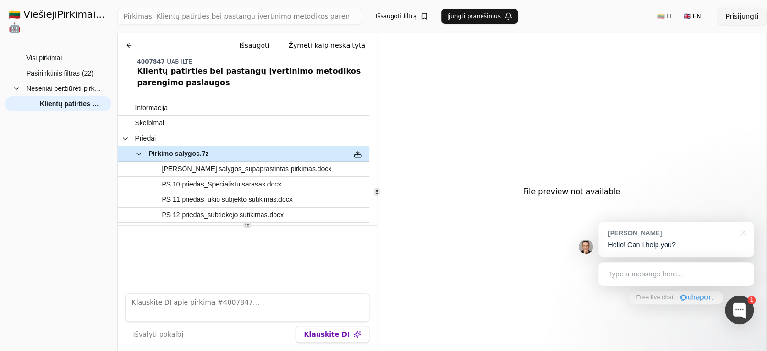  I want to click on button: Išsaugoti filtrą, so click(402, 16).